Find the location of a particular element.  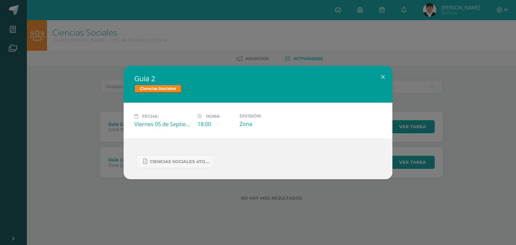

span: Ciencias Sociales 4to..docx.pdf is located at coordinates (180, 162).